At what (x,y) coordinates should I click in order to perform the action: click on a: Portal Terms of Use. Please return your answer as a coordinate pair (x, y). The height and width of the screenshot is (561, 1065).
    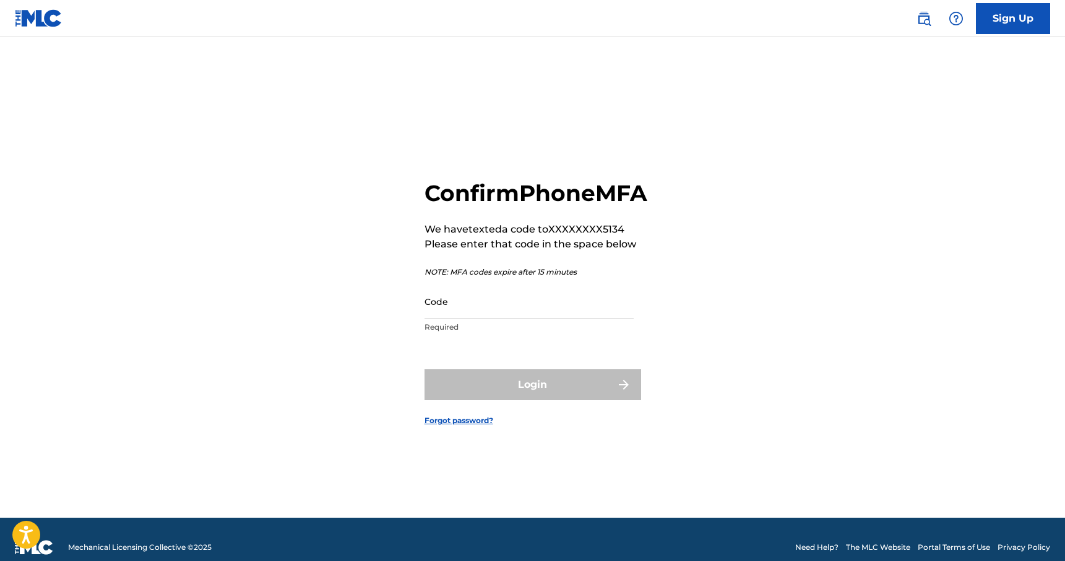
    Looking at the image, I should click on (954, 548).